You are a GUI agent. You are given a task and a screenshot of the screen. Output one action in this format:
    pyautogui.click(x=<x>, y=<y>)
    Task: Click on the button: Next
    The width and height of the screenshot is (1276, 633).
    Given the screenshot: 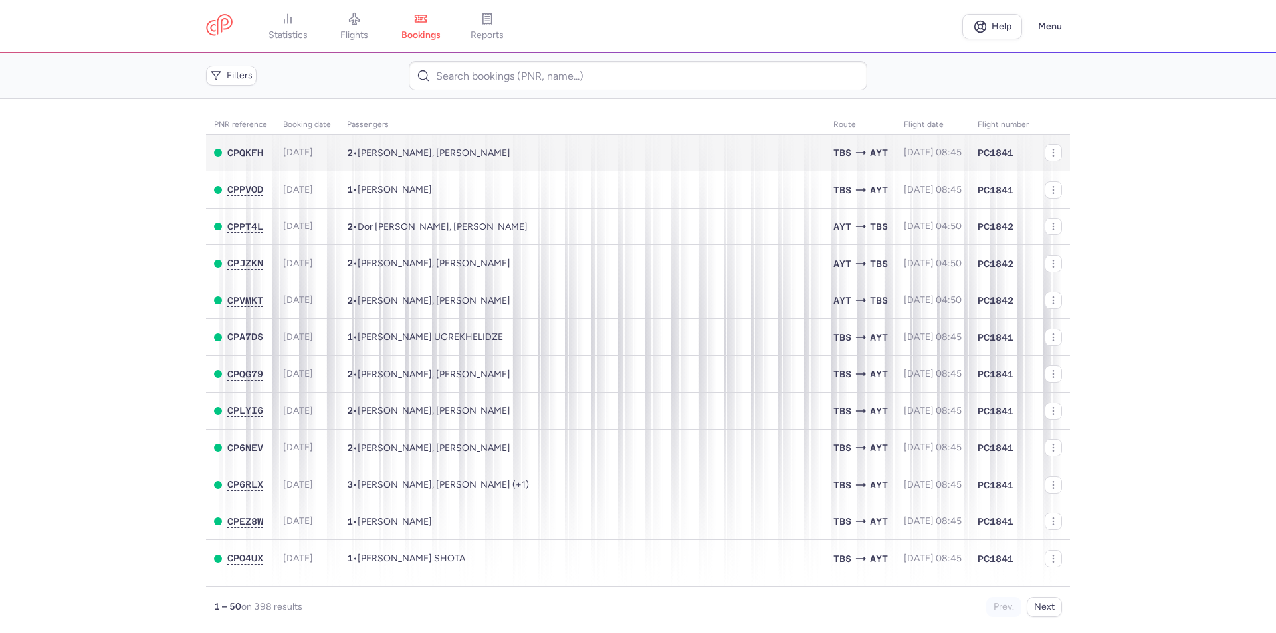 What is the action you would take?
    pyautogui.click(x=1044, y=607)
    